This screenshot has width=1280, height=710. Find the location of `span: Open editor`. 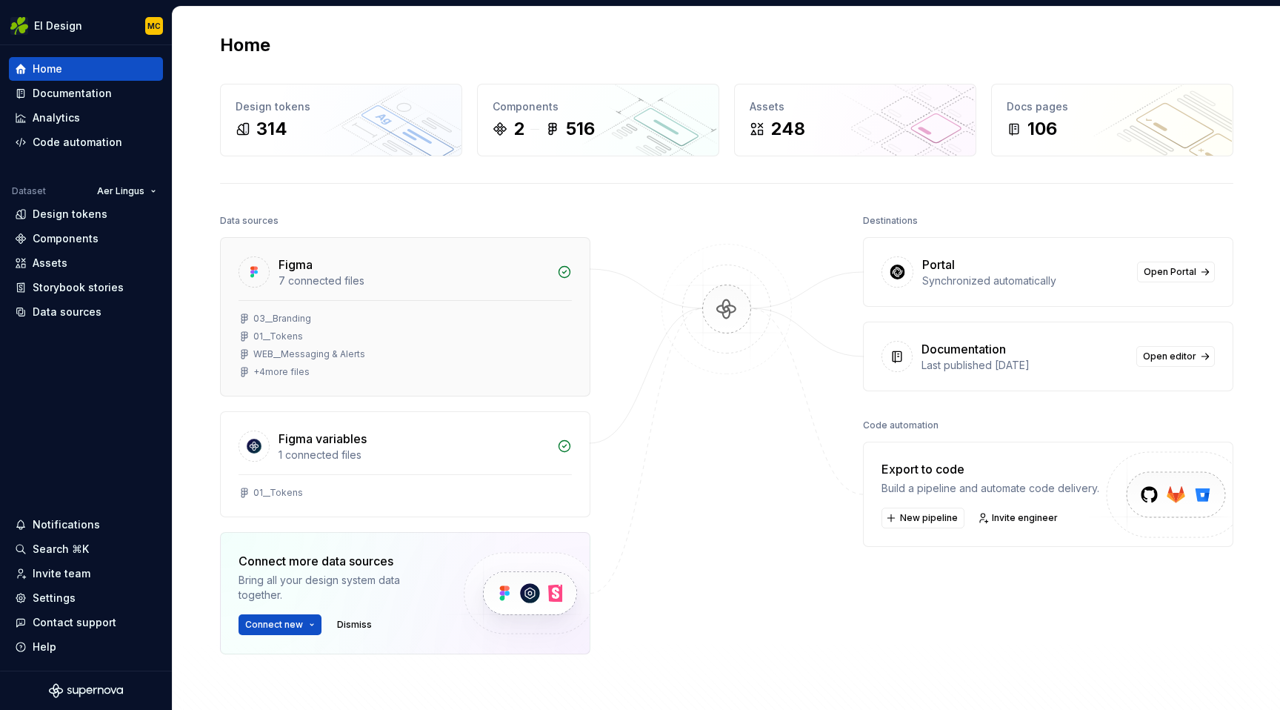

span: Open editor is located at coordinates (1170, 356).